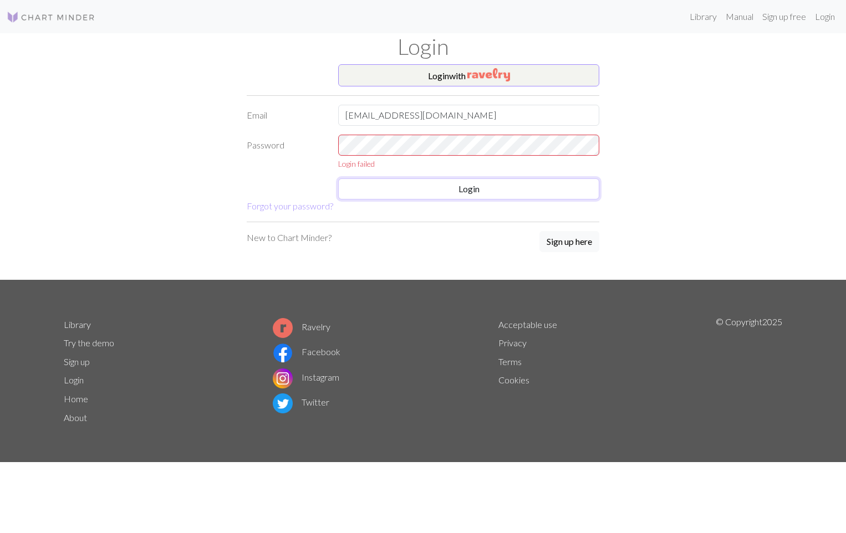  What do you see at coordinates (283, 328) in the screenshot?
I see `img: Ravelry logo` at bounding box center [283, 328].